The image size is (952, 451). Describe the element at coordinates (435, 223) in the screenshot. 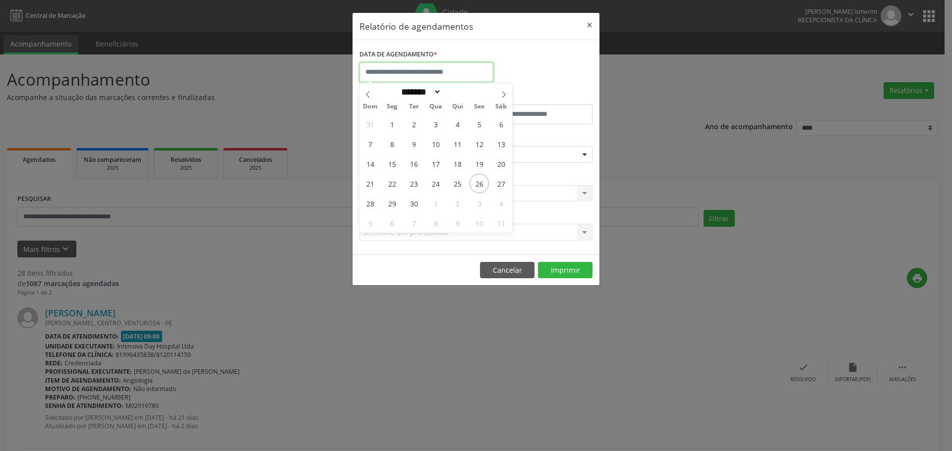

I see `span: Outubro 8, 2025` at that location.